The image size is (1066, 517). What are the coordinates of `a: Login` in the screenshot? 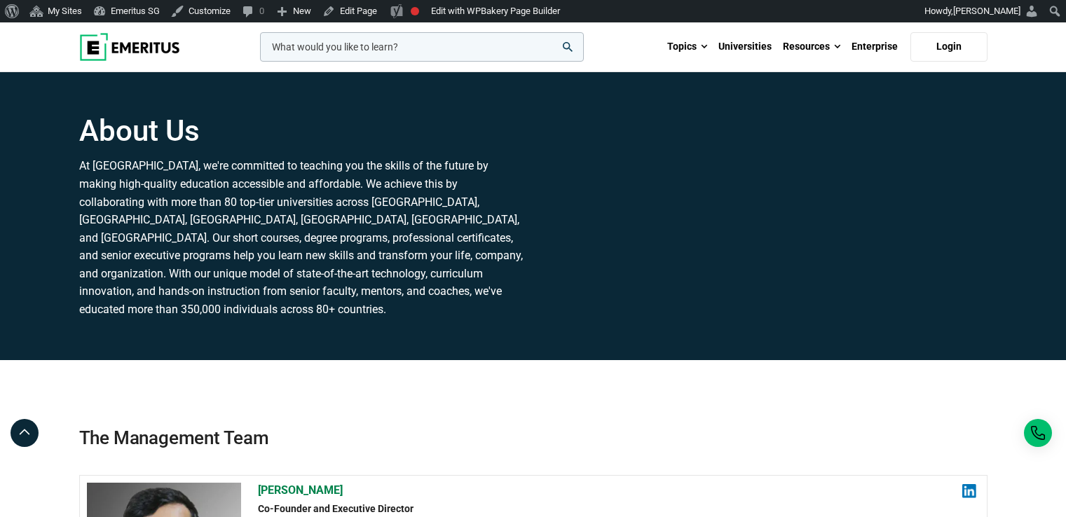 It's located at (949, 47).